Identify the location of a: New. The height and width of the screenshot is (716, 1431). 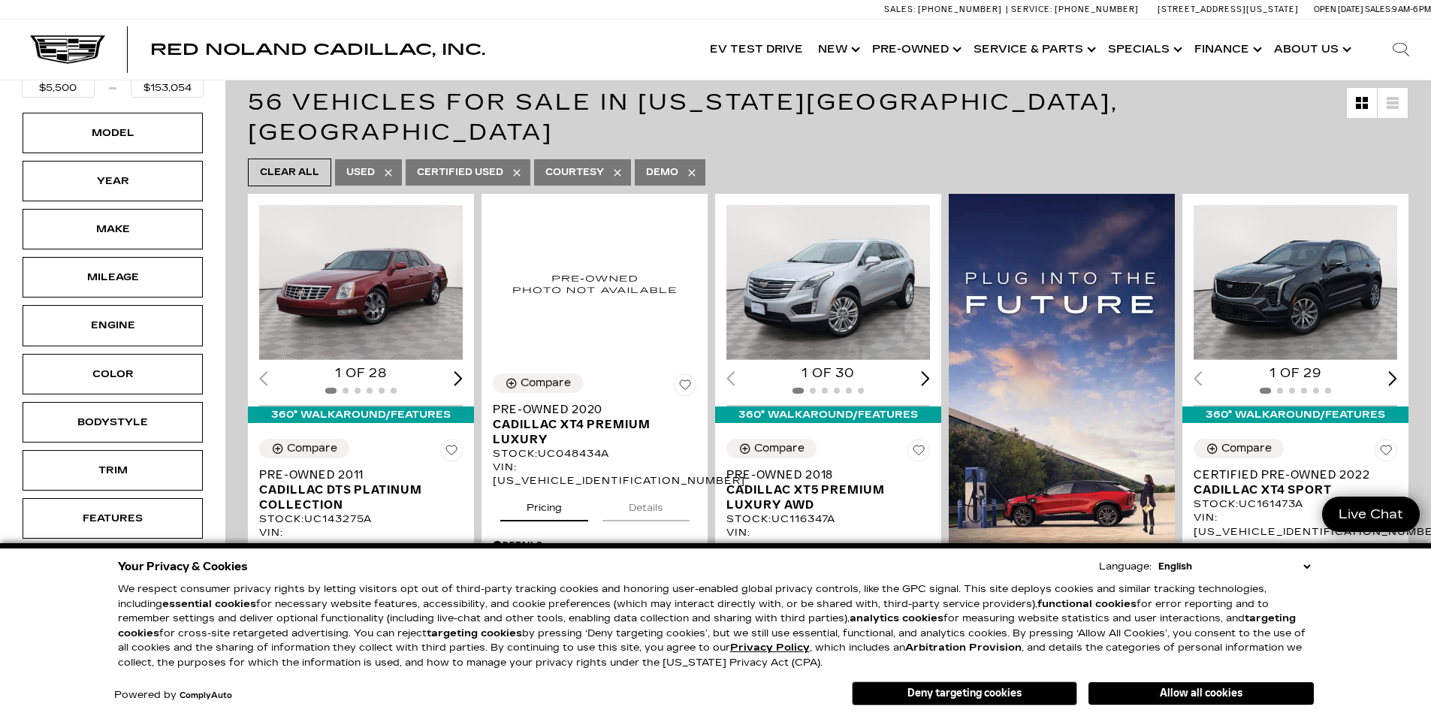
(838, 50).